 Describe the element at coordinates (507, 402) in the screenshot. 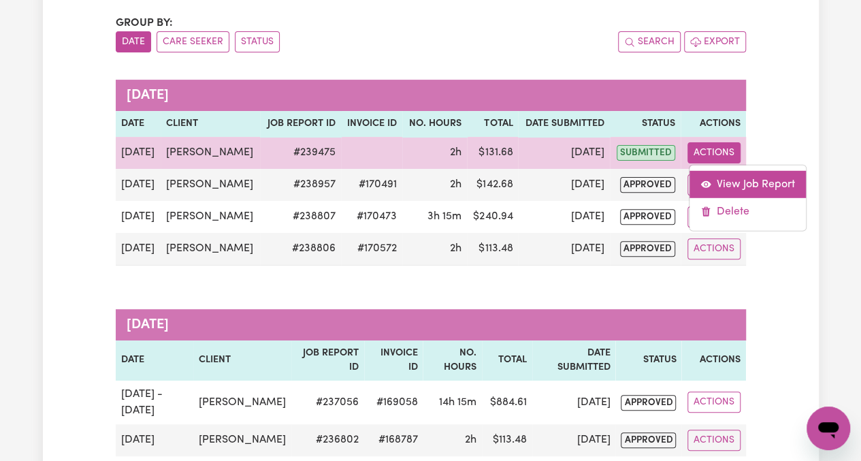

I see `td: $ 884.61` at that location.